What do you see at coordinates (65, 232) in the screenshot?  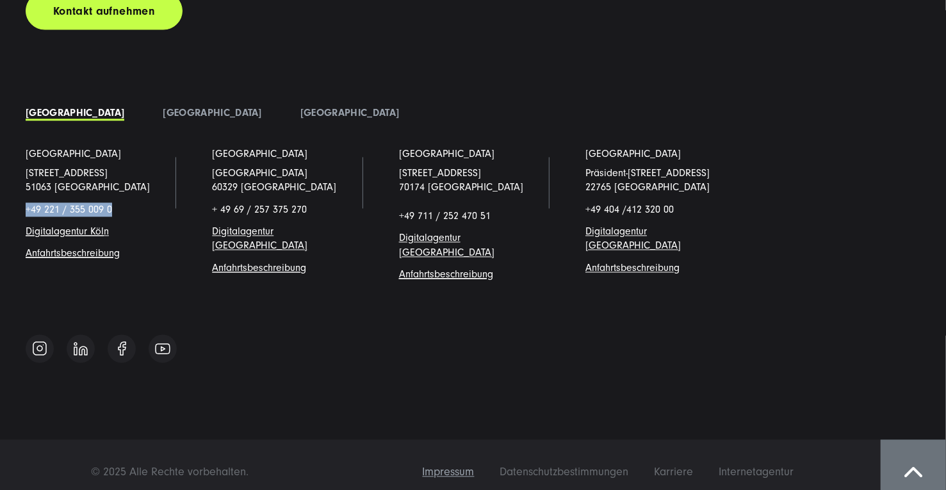 I see `a: Digitalagentur Köl` at bounding box center [65, 232].